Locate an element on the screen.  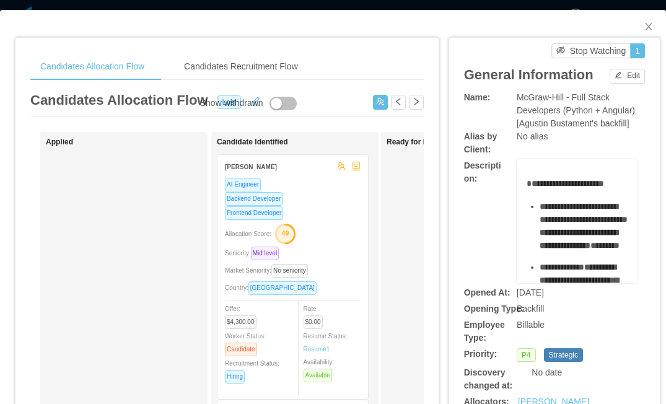
span: Available is located at coordinates (318, 376).